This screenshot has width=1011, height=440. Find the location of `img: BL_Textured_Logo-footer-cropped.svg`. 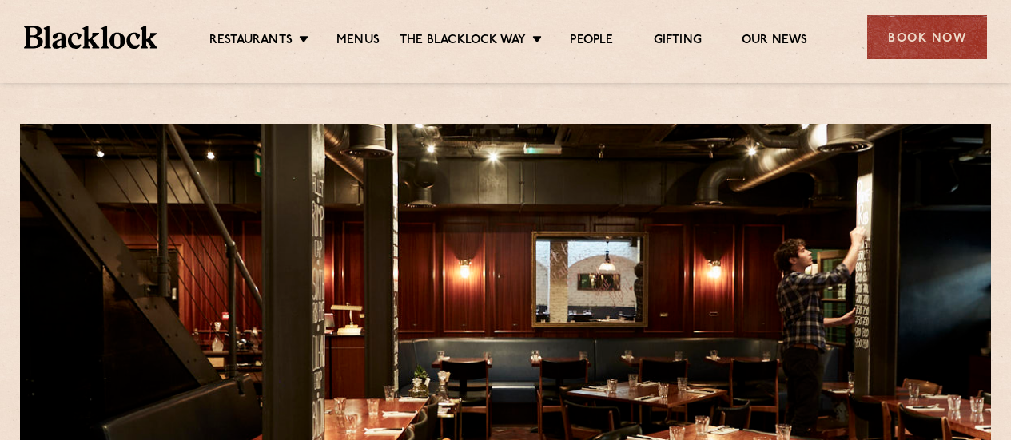

img: BL_Textured_Logo-footer-cropped.svg is located at coordinates (90, 37).